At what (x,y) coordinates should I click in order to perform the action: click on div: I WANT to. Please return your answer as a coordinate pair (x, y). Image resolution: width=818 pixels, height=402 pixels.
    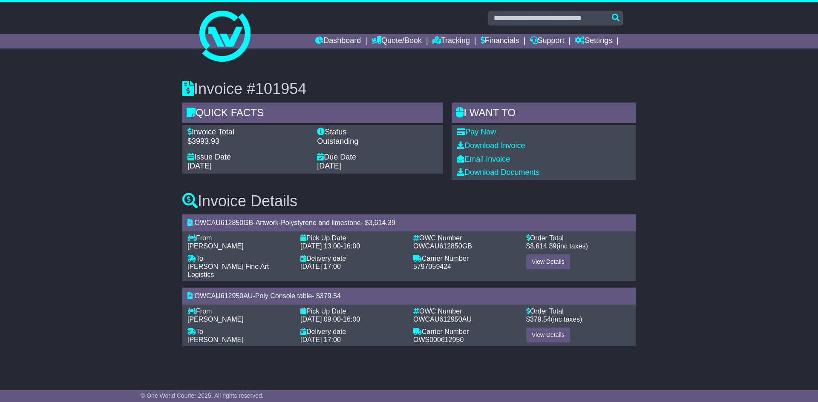
    Looking at the image, I should click on (543, 114).